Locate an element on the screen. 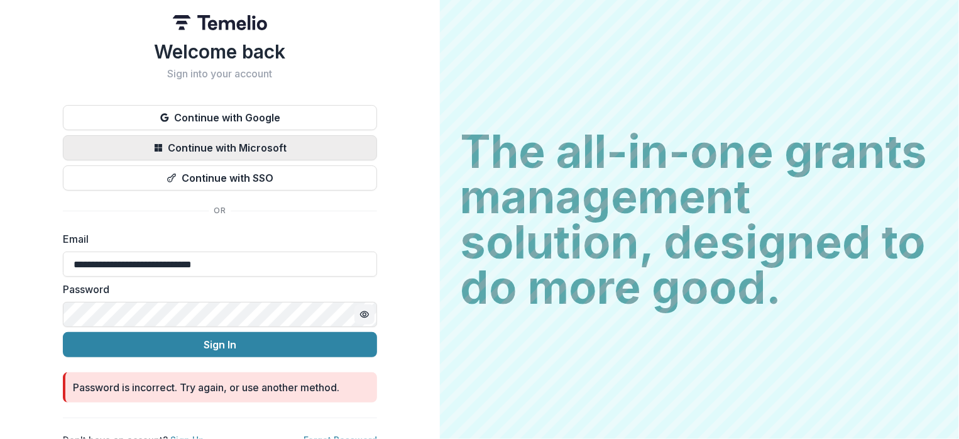  h1: Welcome back is located at coordinates (220, 52).